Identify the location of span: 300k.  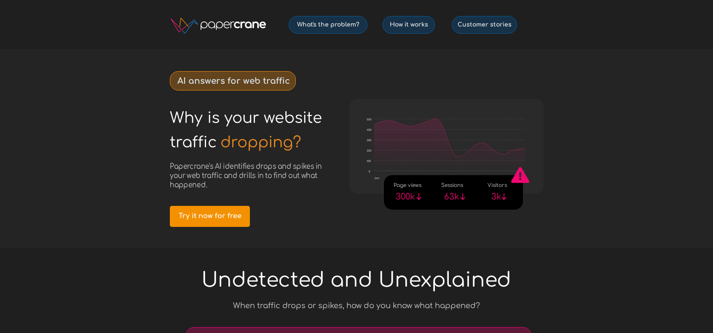
(405, 197).